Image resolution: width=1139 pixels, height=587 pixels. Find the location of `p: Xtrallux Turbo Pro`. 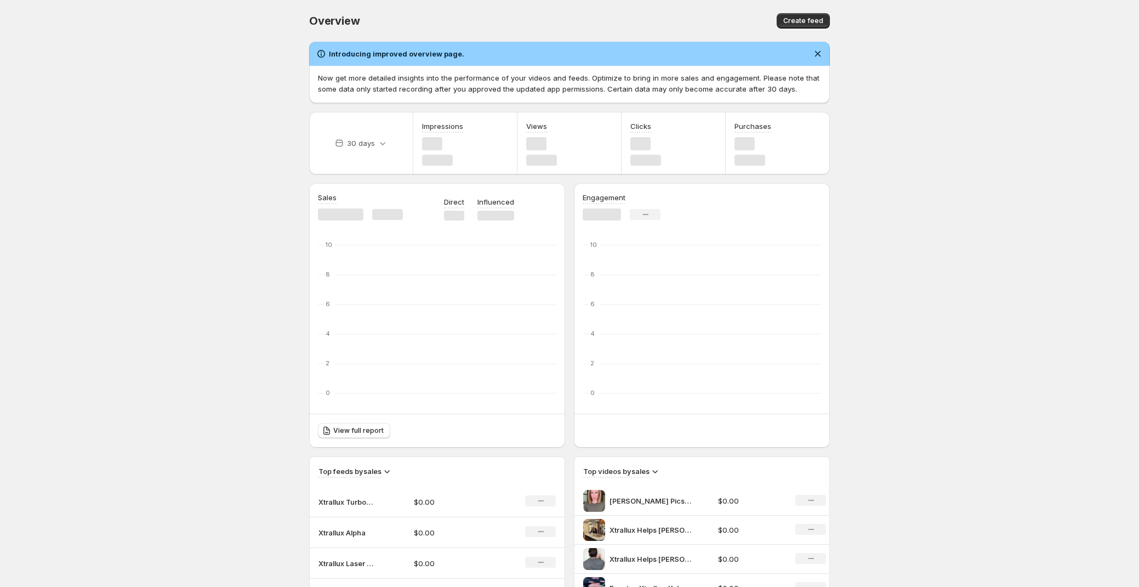

p: Xtrallux Turbo Pro is located at coordinates (346, 502).